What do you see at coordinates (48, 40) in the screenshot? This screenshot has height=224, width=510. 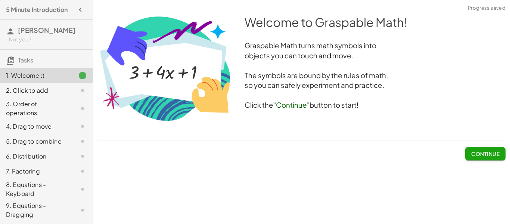 I see `div: Not you?` at bounding box center [48, 40].